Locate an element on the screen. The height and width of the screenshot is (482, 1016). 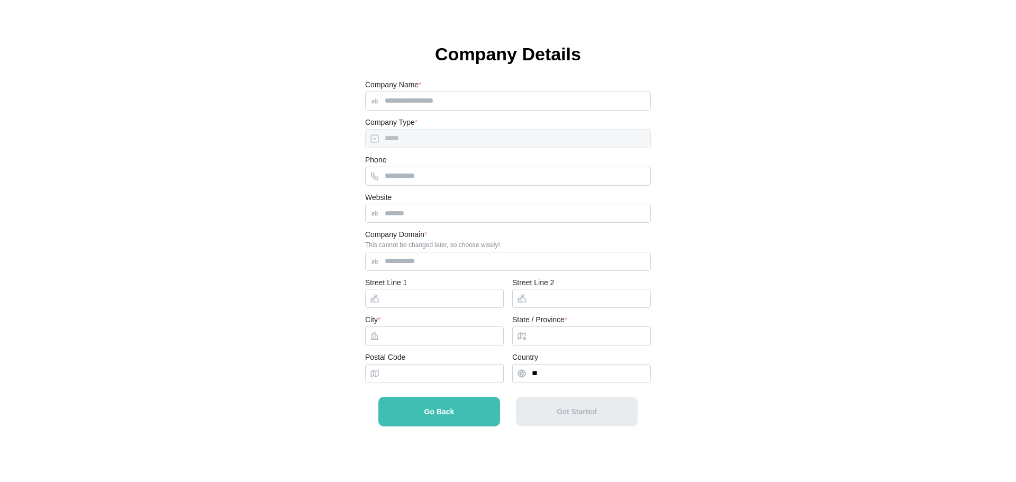
label: Phone is located at coordinates (376, 160).